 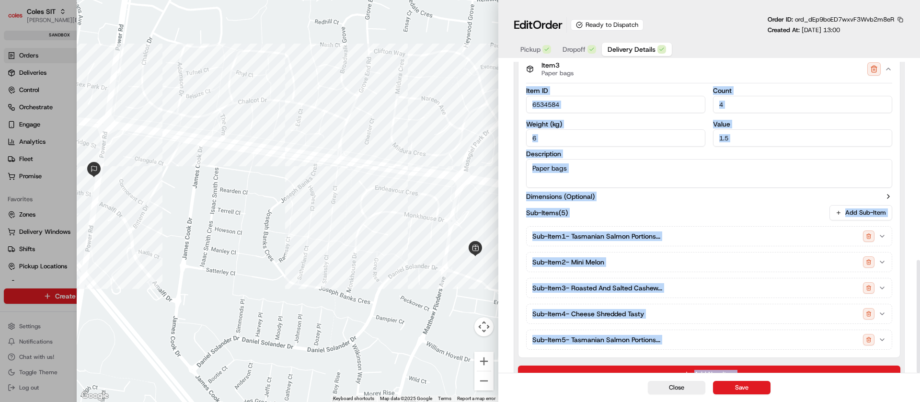 What do you see at coordinates (18, 100) in the screenshot?
I see `img: 1736555255976-a54dd68f-1ca7-489b-9aae-adbdc363a1c4` at bounding box center [18, 100].